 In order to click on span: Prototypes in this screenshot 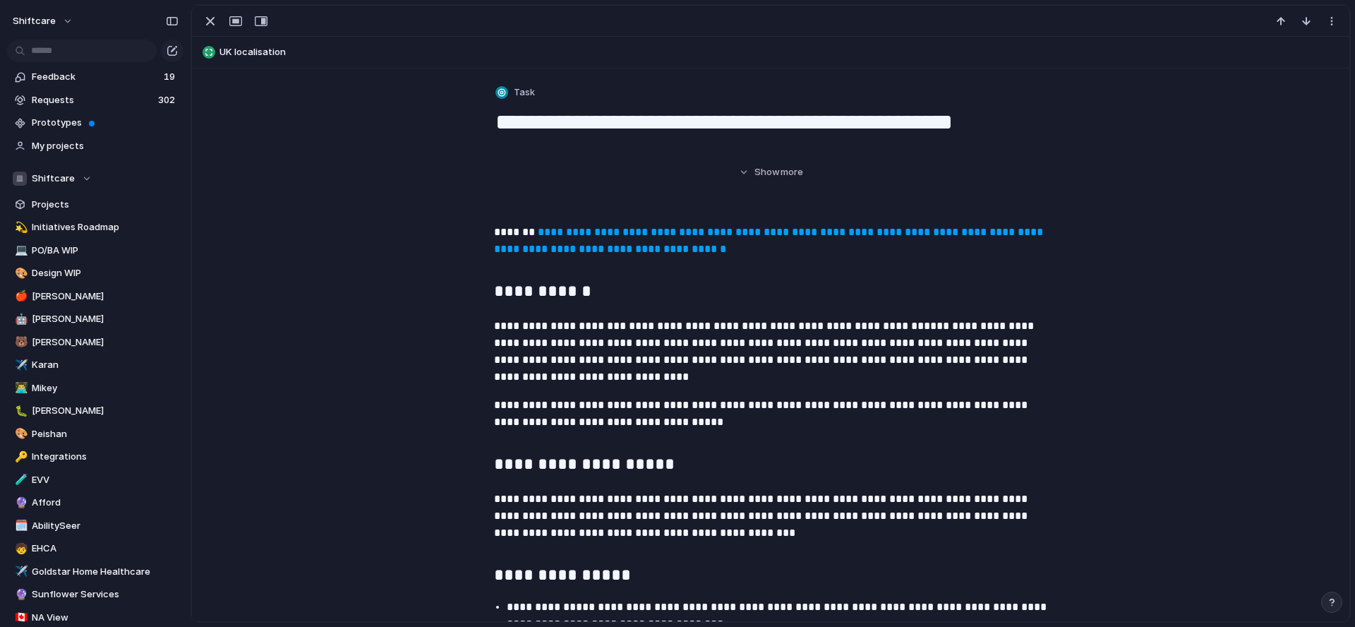, I will do `click(105, 123)`.